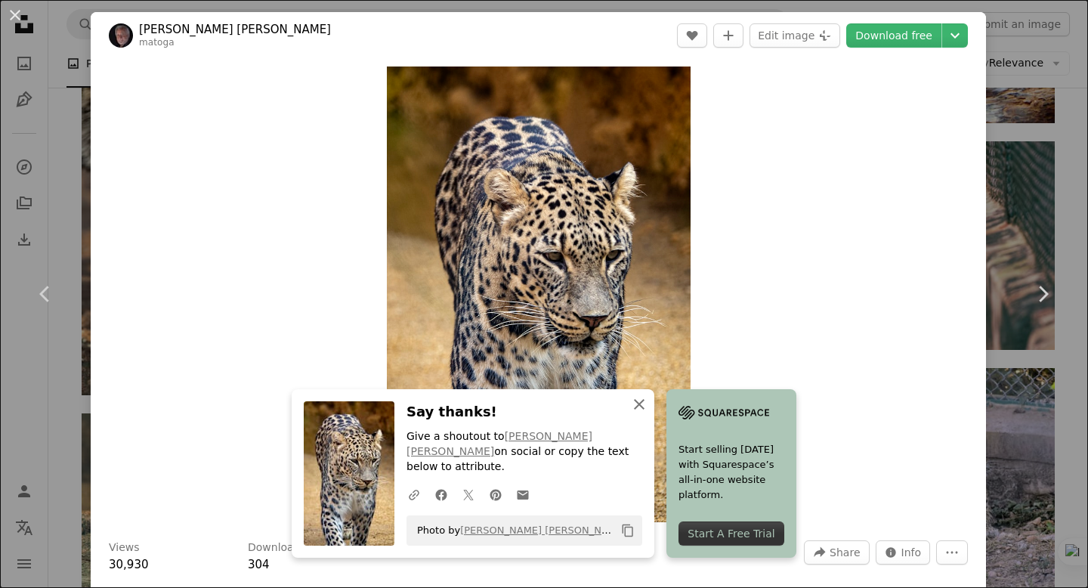 This screenshot has width=1088, height=588. What do you see at coordinates (845, 552) in the screenshot?
I see `span: Share` at bounding box center [845, 552].